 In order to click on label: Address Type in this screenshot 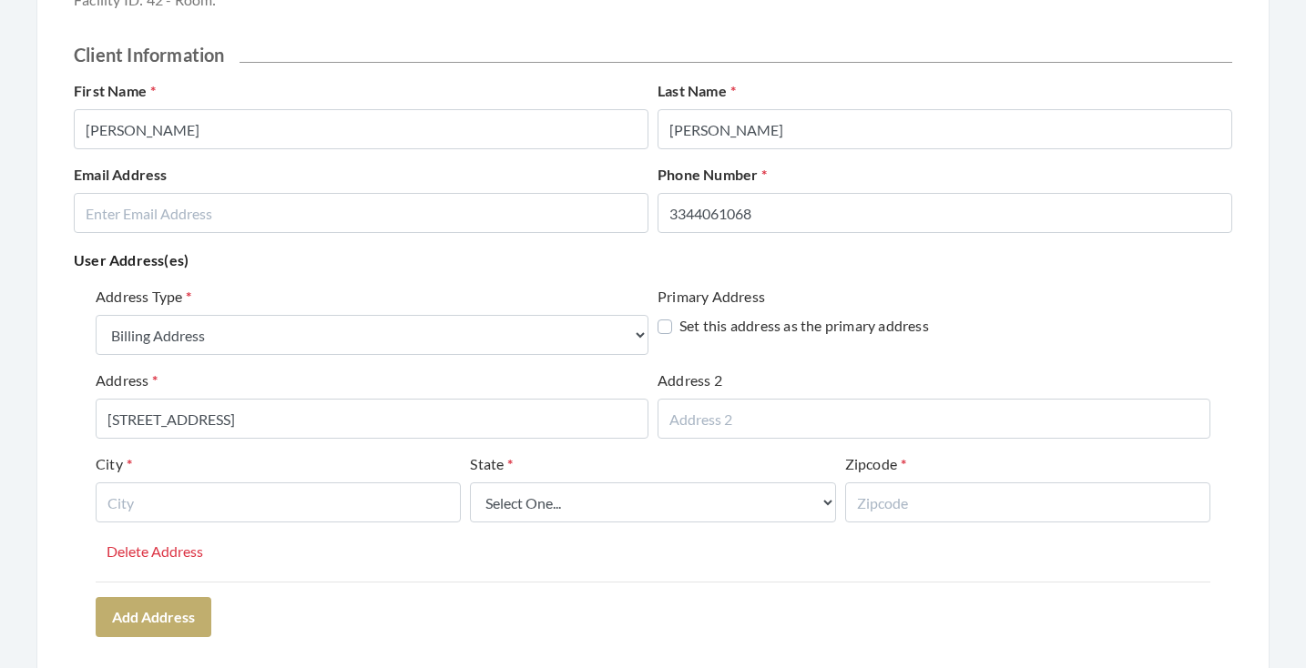, I will do `click(144, 297)`.